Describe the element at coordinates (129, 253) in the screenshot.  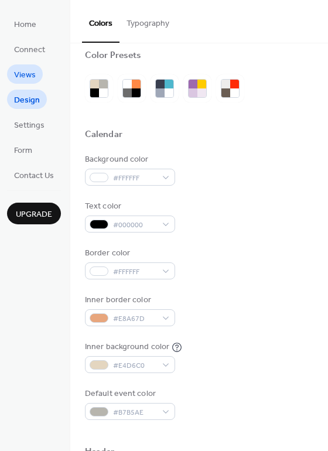
I see `div: Border color` at that location.